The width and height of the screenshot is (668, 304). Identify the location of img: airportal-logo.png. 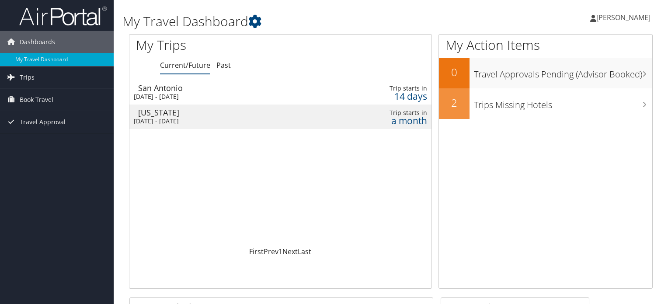
(63, 16).